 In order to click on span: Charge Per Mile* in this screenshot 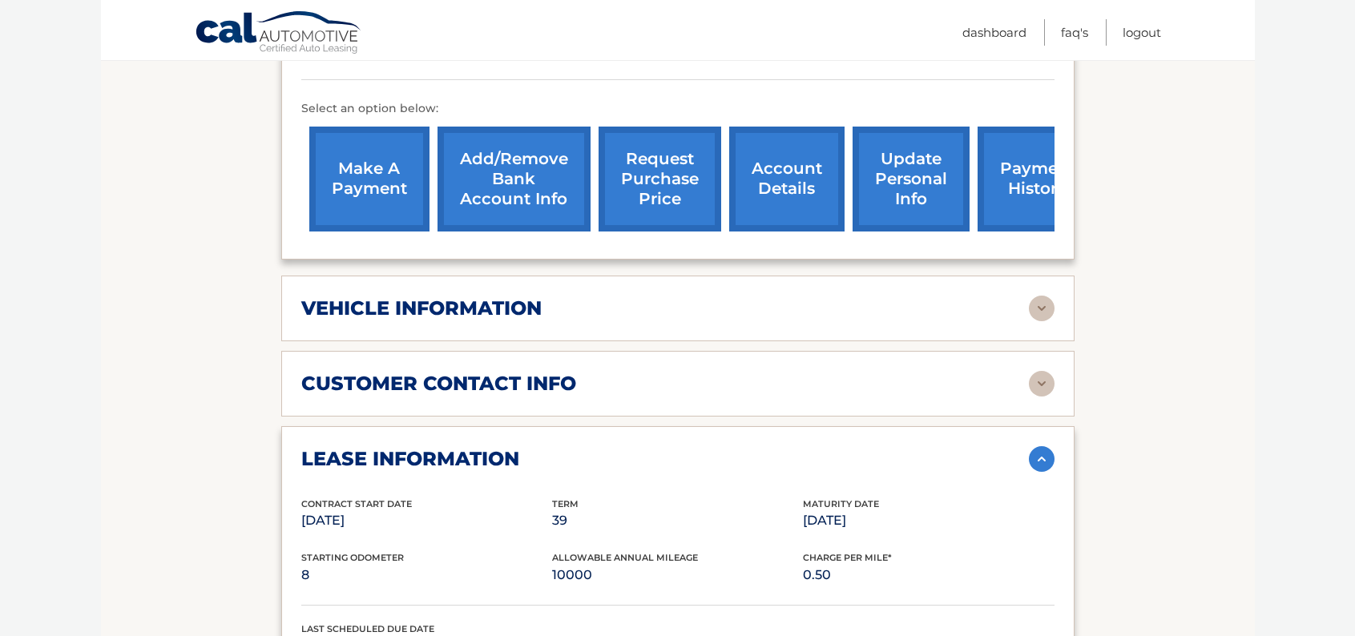, I will do `click(847, 558)`.